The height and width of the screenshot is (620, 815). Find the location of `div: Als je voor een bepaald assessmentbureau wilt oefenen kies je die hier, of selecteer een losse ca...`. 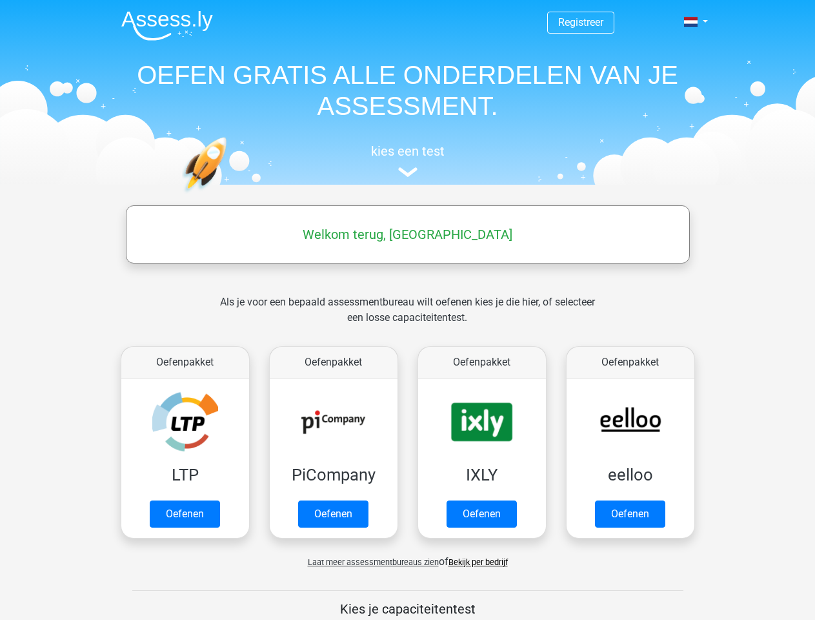

div: Als je voor een bepaald assessmentbureau wilt oefenen kies je die hier, of selecteer een losse ca... is located at coordinates (407, 318).